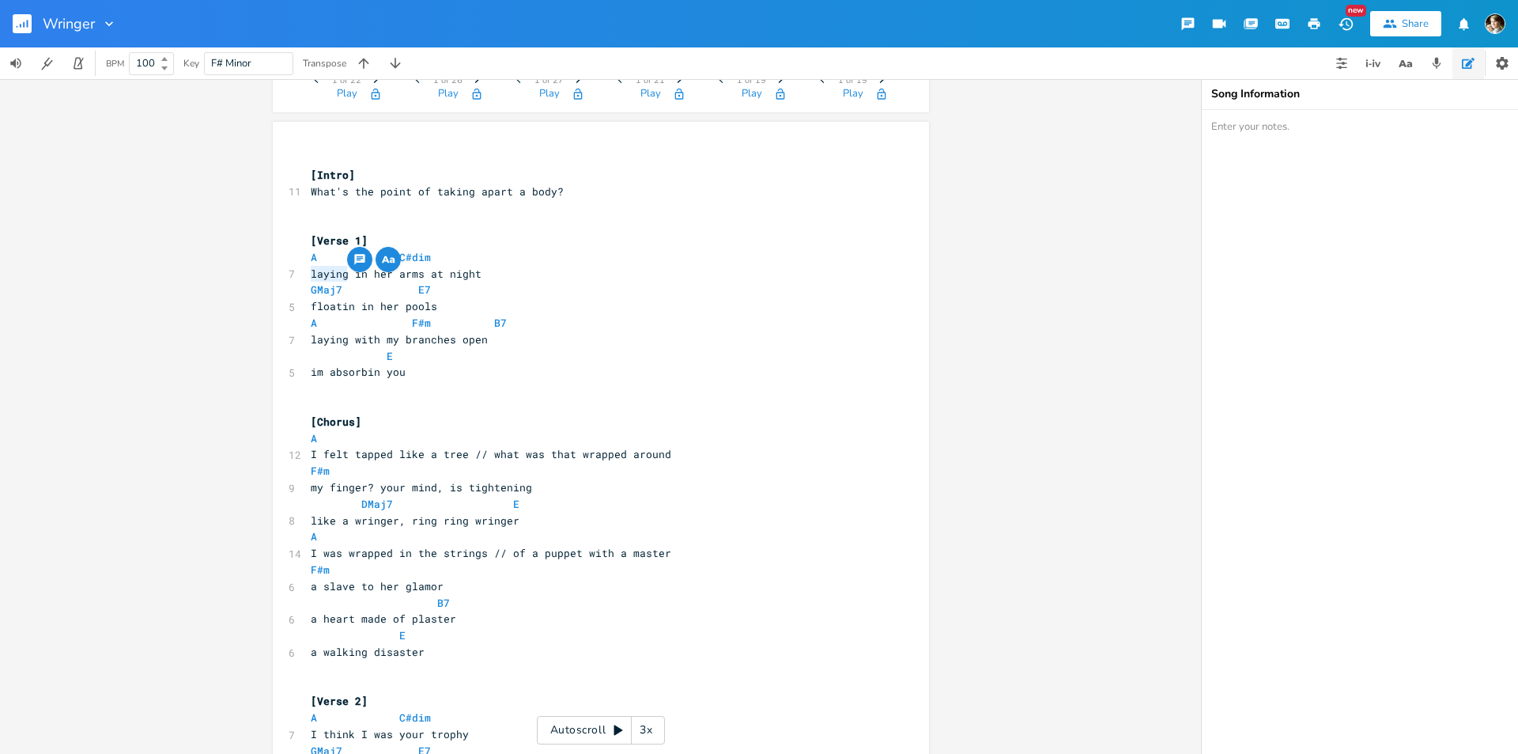  Describe the element at coordinates (115, 63) in the screenshot. I see `div: BPM` at that location.